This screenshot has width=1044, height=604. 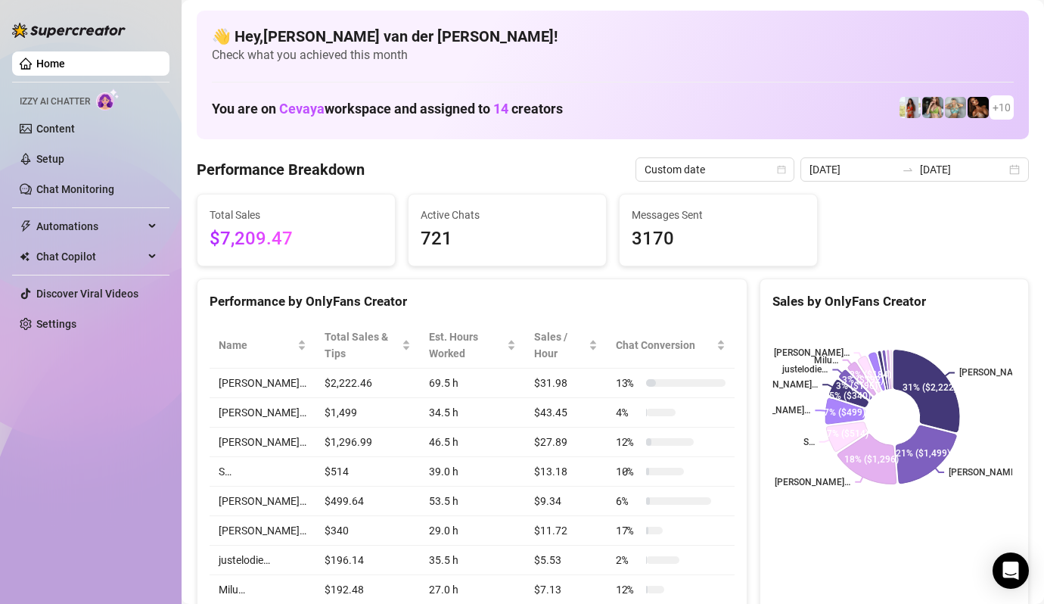 I want to click on td: $11.72, so click(x=566, y=530).